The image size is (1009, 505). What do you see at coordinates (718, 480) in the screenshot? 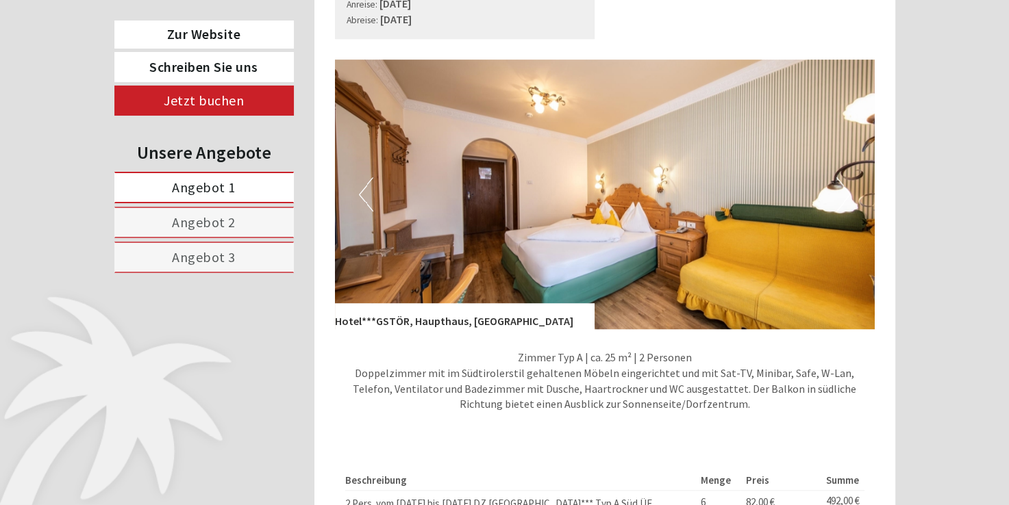
I see `th: Menge` at bounding box center [718, 480].